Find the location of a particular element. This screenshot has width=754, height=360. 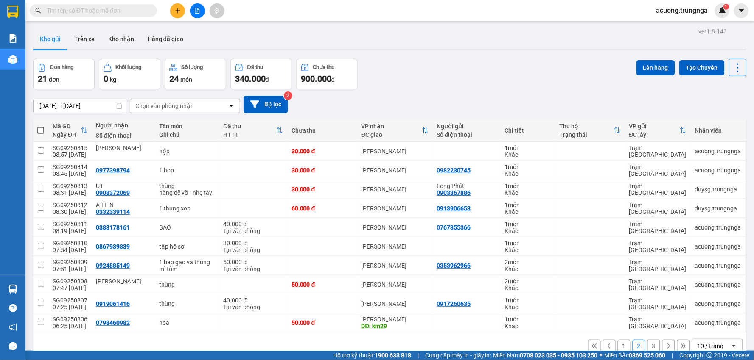

button: Hàng đã giao is located at coordinates (165, 39).